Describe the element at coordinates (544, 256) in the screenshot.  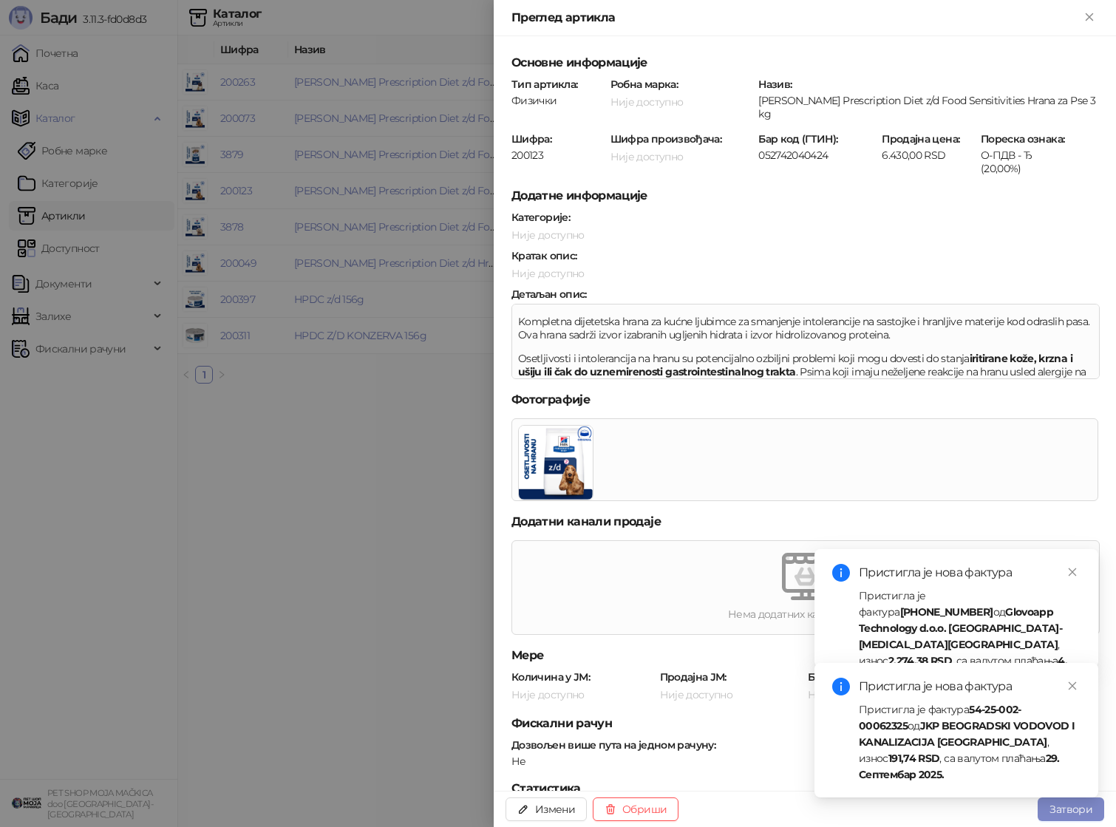
I see `strong: Кратак опис :` at that location.